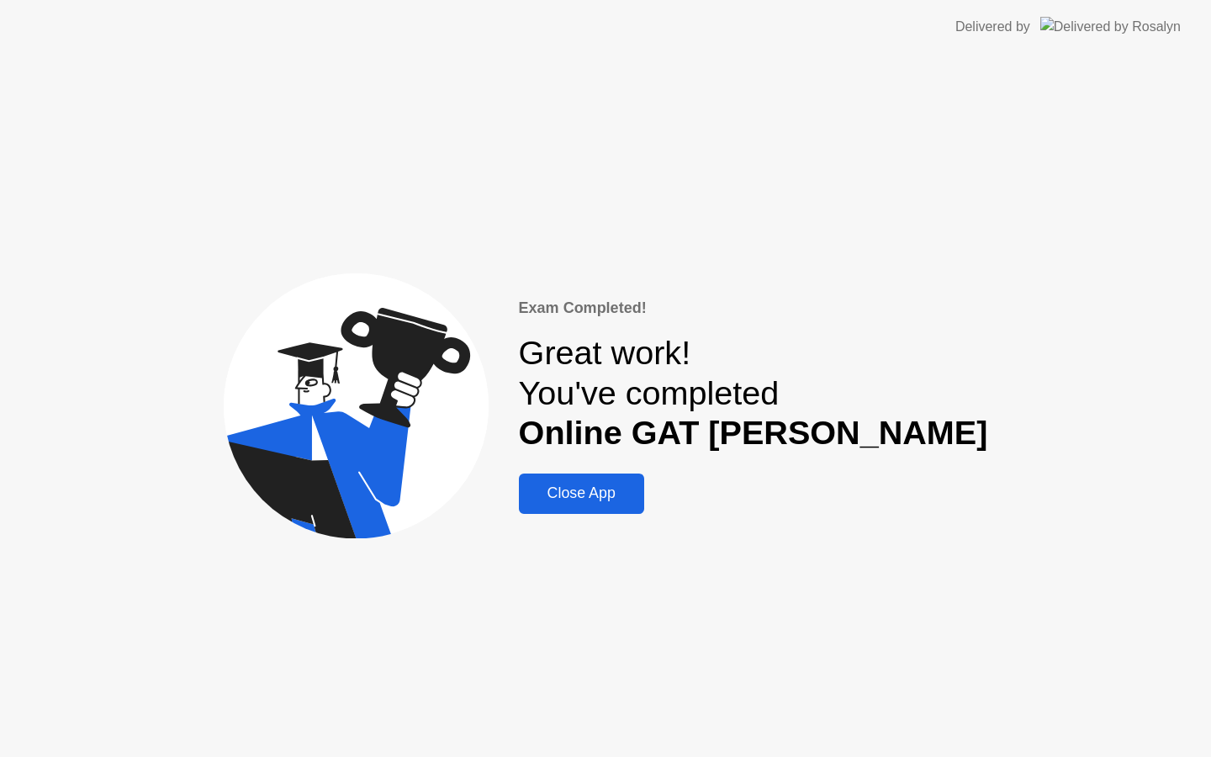 Image resolution: width=1211 pixels, height=757 pixels. I want to click on div: Exam Completed!, so click(753, 308).